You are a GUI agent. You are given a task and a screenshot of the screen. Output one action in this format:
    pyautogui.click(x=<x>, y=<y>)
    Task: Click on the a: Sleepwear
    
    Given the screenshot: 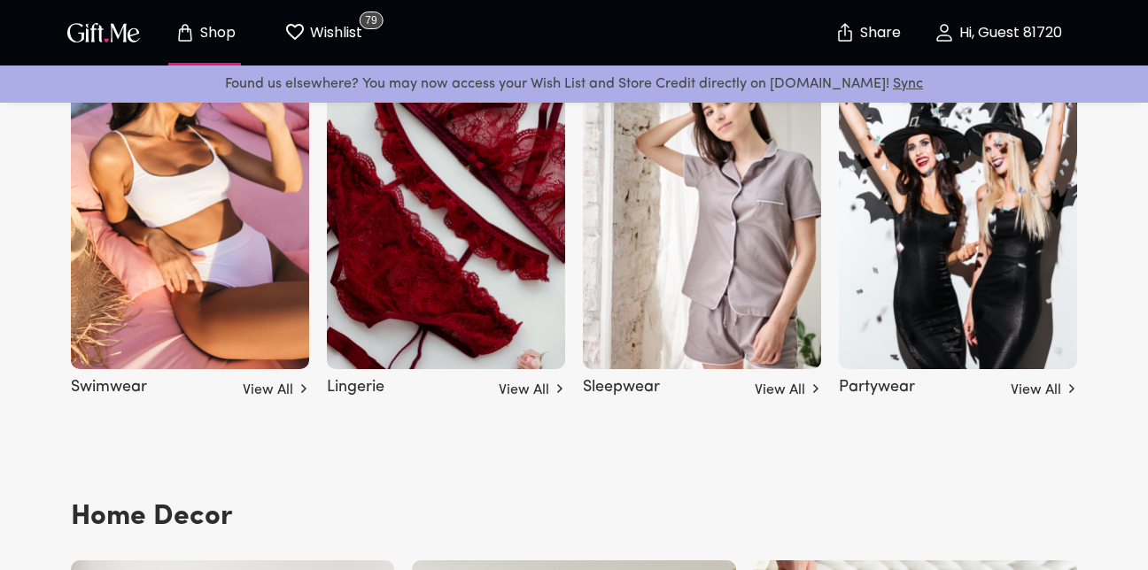 What is the action you would take?
    pyautogui.click(x=702, y=376)
    